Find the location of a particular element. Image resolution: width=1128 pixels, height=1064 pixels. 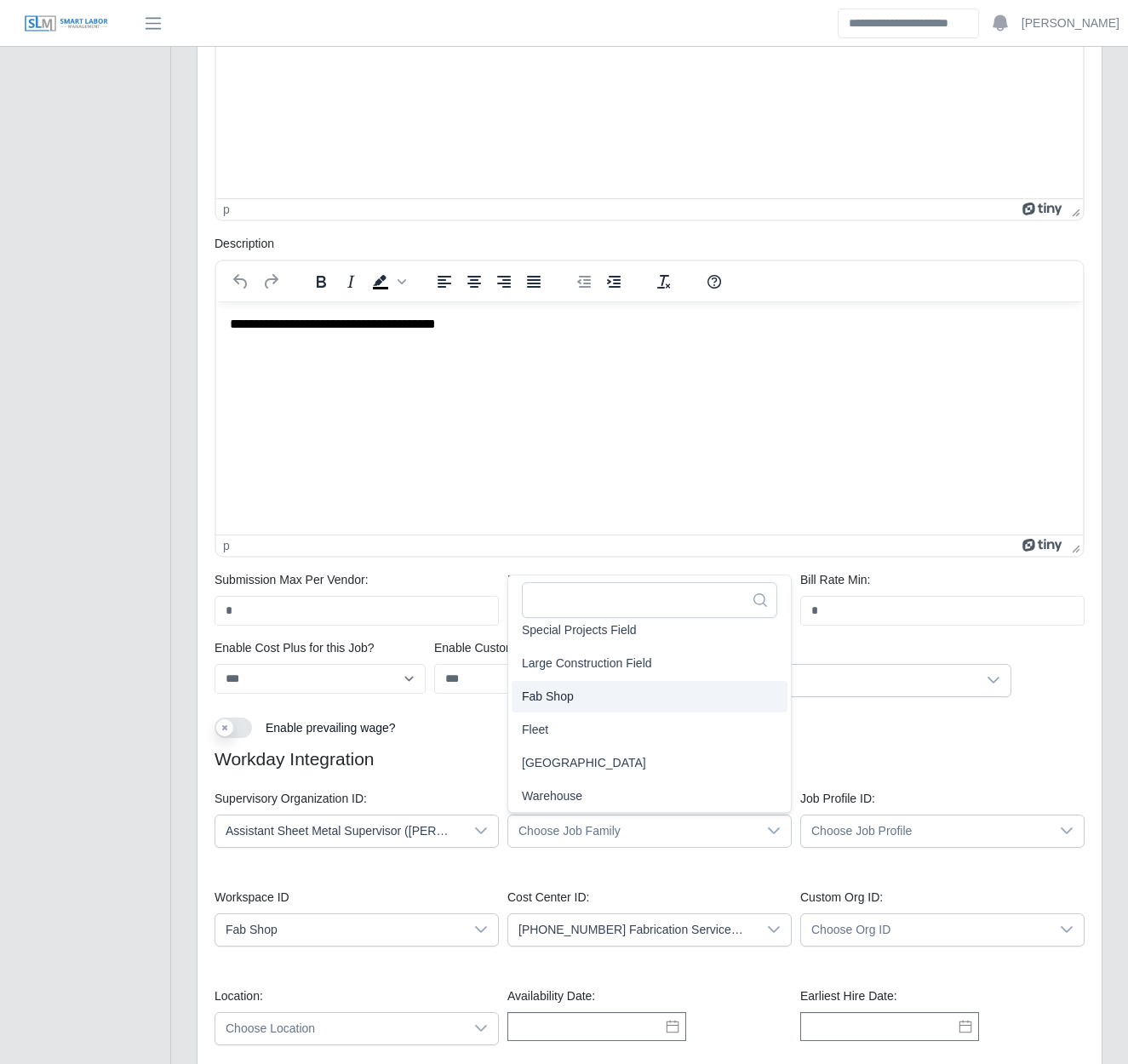

label: Description is located at coordinates (244, 243).